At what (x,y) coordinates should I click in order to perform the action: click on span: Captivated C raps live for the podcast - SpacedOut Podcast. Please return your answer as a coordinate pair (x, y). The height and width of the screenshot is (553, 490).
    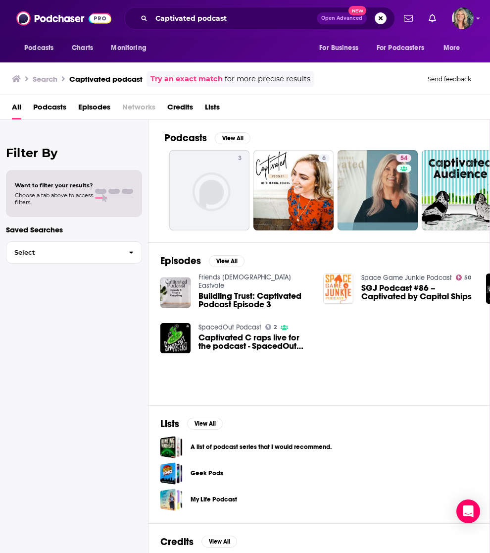
    Looking at the image, I should click on (255, 342).